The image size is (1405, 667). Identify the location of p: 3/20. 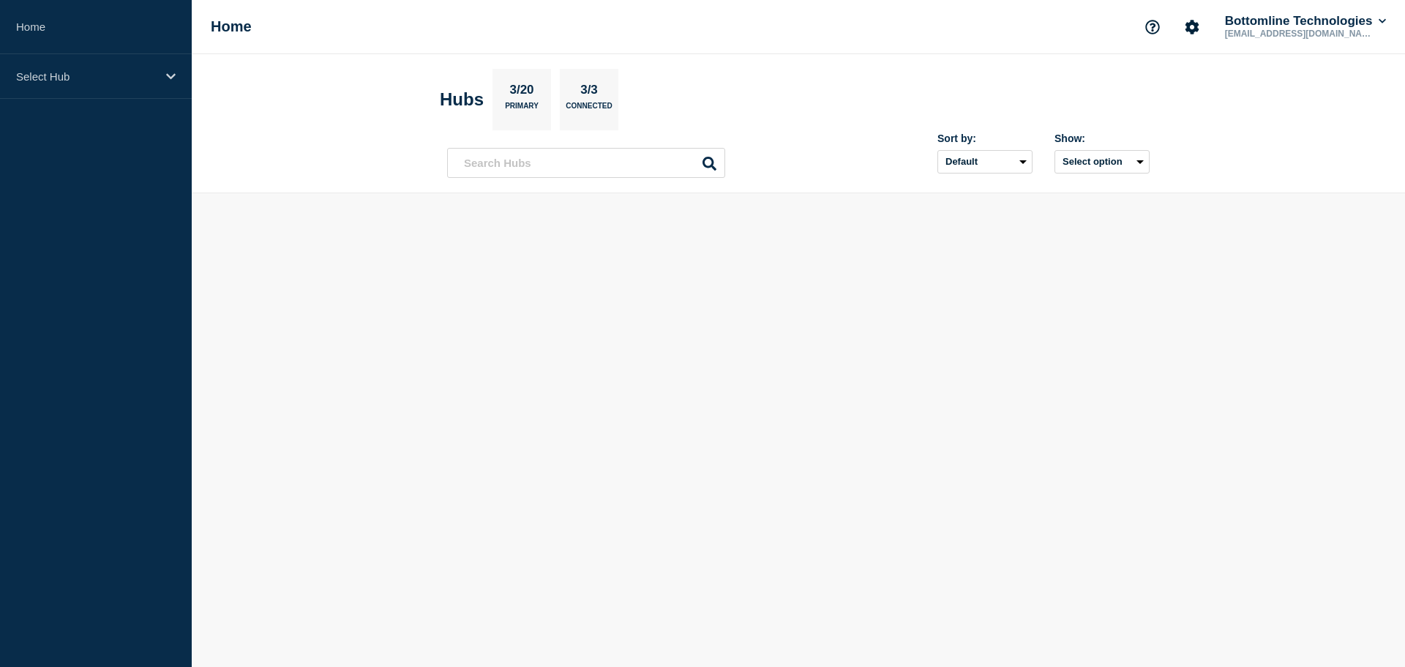
(522, 92).